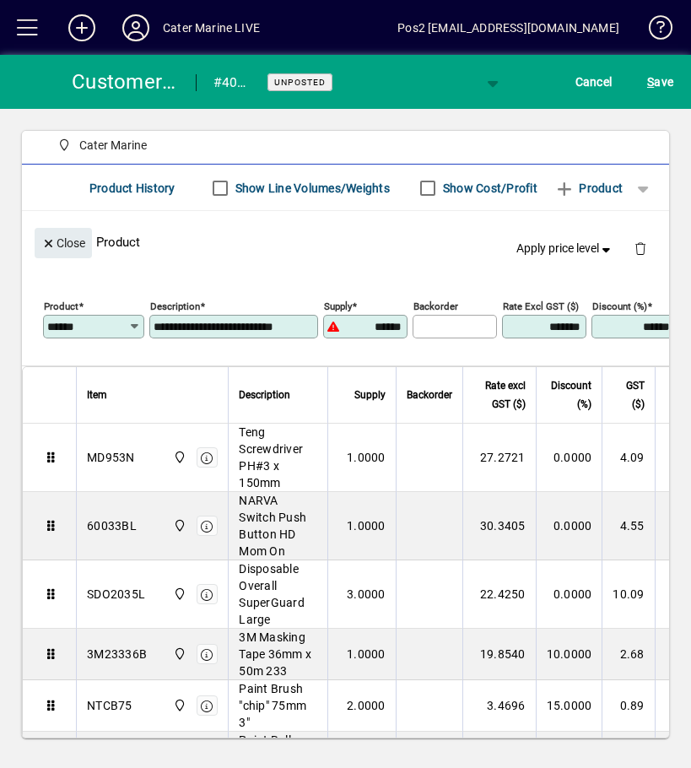  I want to click on span: Backorder, so click(429, 395).